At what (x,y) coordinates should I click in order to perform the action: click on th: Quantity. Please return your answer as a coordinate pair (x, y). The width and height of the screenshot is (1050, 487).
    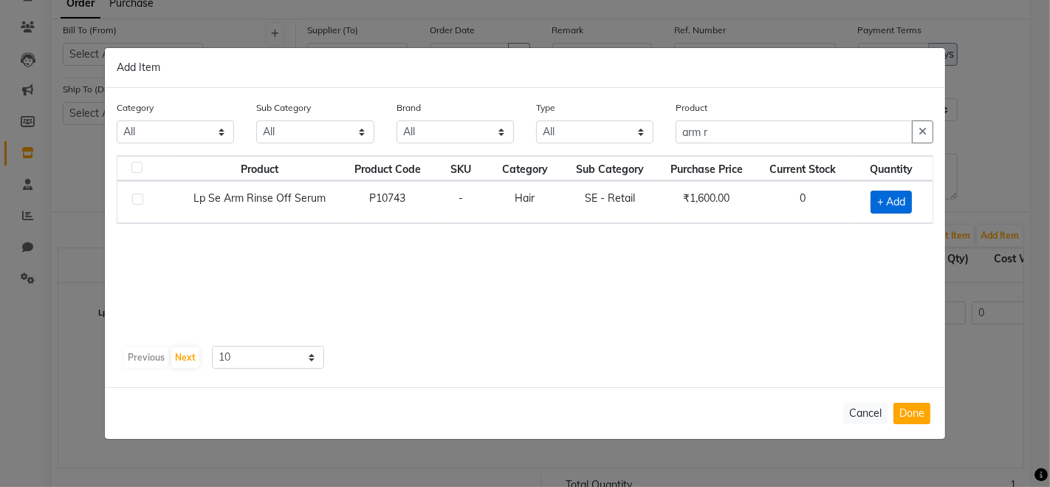
    Looking at the image, I should click on (891, 168).